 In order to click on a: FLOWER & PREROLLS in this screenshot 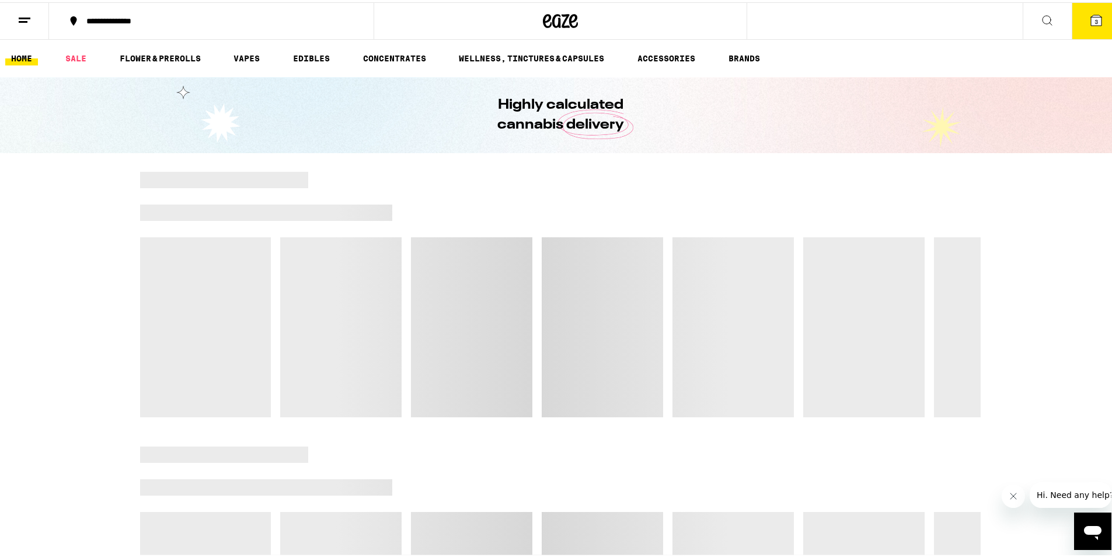, I will do `click(160, 56)`.